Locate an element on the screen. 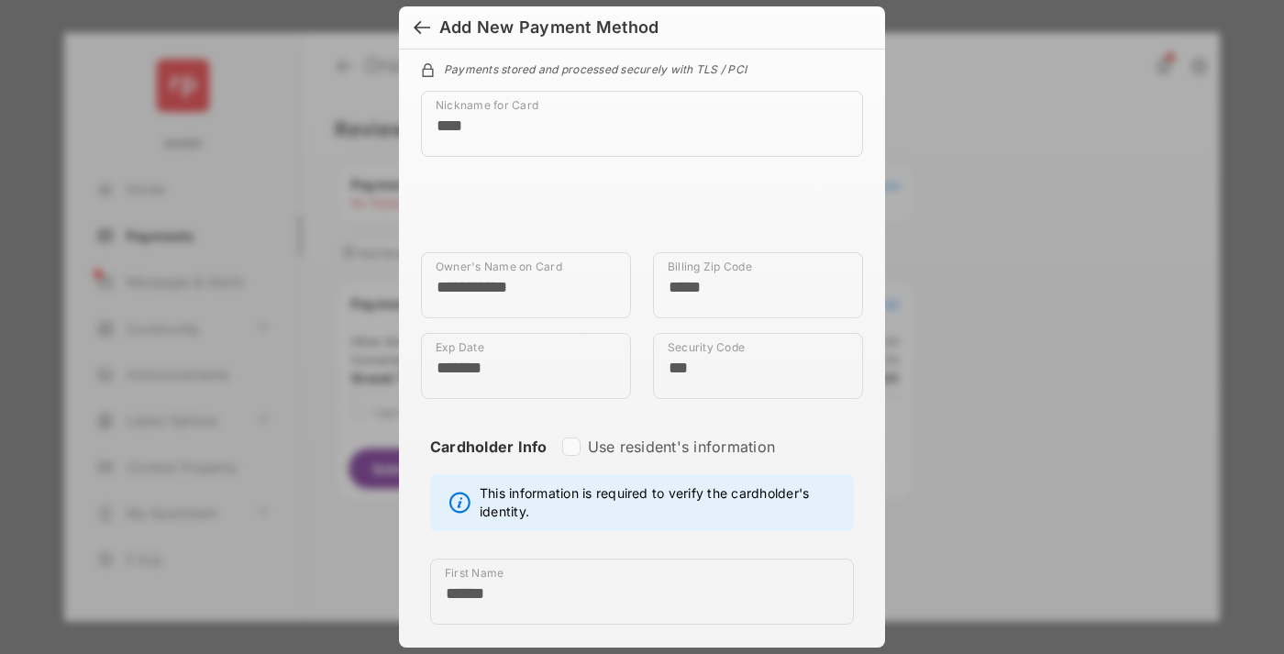 Image resolution: width=1284 pixels, height=654 pixels. span: This information is required to verify the cardholder's identity. is located at coordinates (661, 502).